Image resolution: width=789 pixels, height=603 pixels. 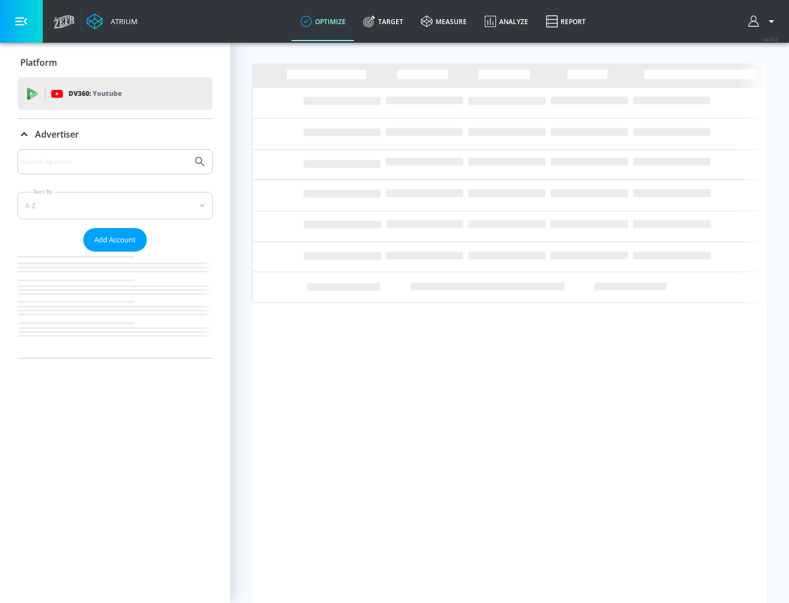 What do you see at coordinates (506, 21) in the screenshot?
I see `a: Analyze` at bounding box center [506, 21].